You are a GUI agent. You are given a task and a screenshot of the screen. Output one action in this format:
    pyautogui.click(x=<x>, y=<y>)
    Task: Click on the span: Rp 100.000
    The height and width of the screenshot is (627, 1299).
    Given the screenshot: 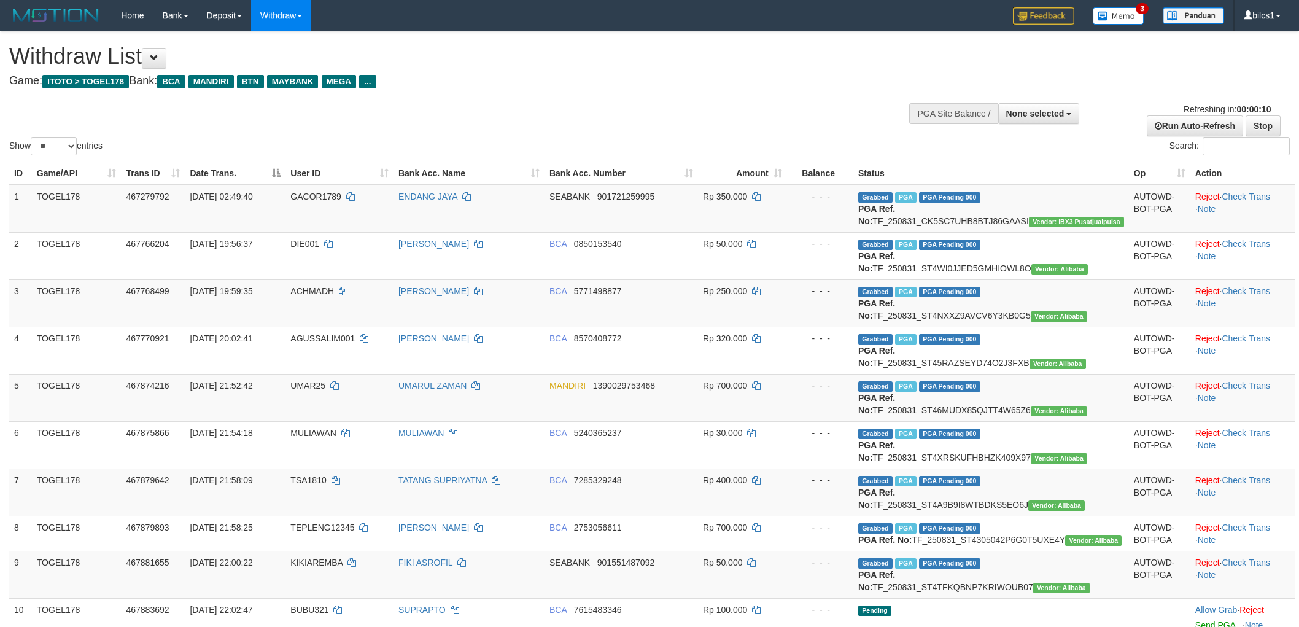 What is the action you would take?
    pyautogui.click(x=725, y=610)
    